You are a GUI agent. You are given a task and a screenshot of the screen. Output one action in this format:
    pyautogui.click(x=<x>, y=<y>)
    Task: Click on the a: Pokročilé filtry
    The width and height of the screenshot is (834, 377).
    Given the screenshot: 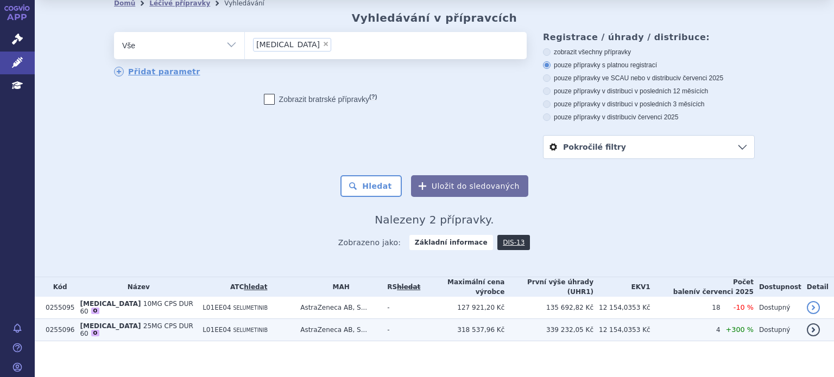 What is the action you would take?
    pyautogui.click(x=649, y=147)
    